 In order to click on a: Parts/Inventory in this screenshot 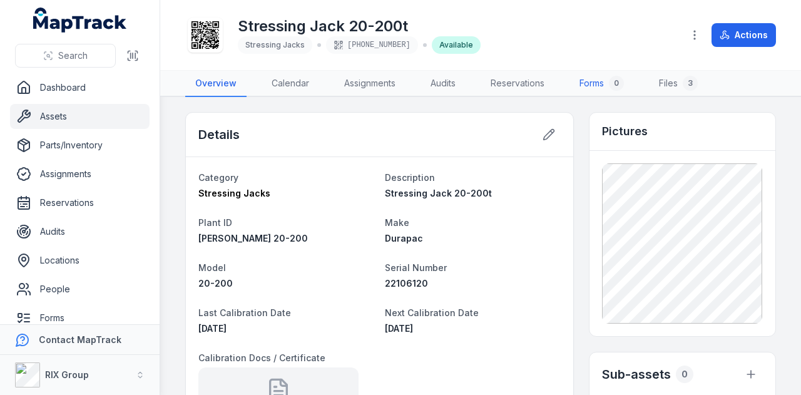, I will do `click(80, 145)`.